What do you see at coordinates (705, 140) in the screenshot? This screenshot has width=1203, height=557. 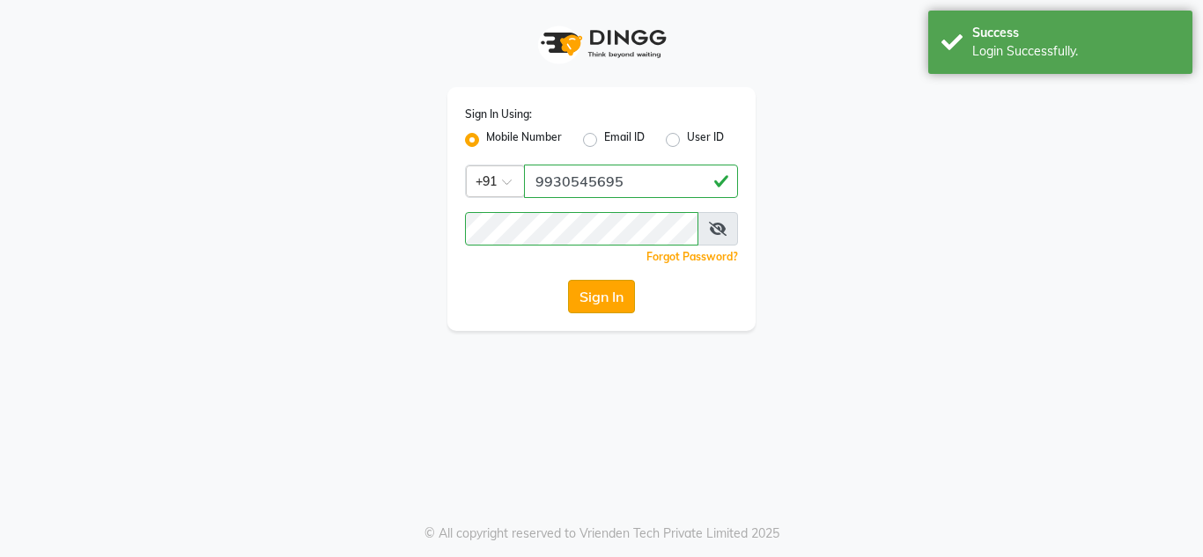 I see `label: User ID` at bounding box center [705, 140].